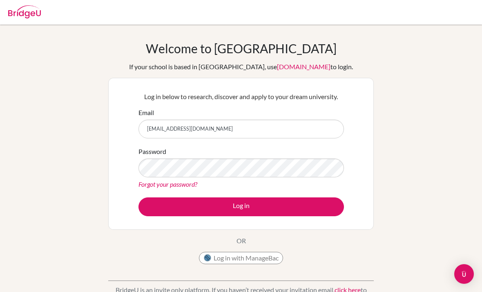 This screenshot has width=482, height=292. What do you see at coordinates (241, 240) in the screenshot?
I see `p: OR` at bounding box center [241, 240].